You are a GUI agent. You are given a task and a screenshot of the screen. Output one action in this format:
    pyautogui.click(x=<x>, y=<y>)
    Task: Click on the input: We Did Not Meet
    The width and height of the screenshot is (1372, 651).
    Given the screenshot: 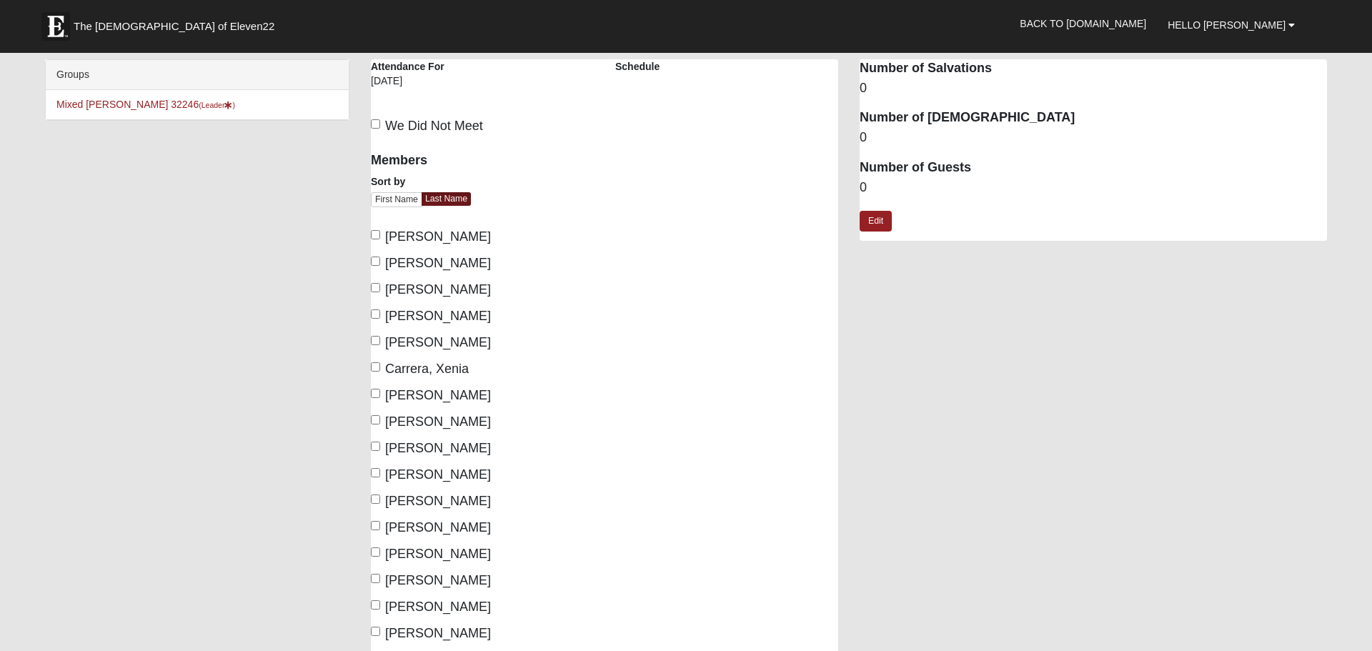 What is the action you would take?
    pyautogui.click(x=375, y=124)
    